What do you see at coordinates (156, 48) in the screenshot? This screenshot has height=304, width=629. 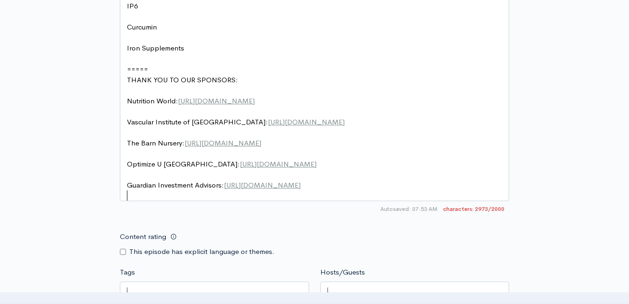 I see `span: Iron Supplements` at bounding box center [156, 48].